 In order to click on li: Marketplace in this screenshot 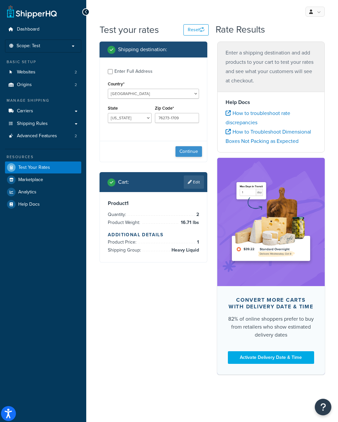, I will do `click(43, 180)`.